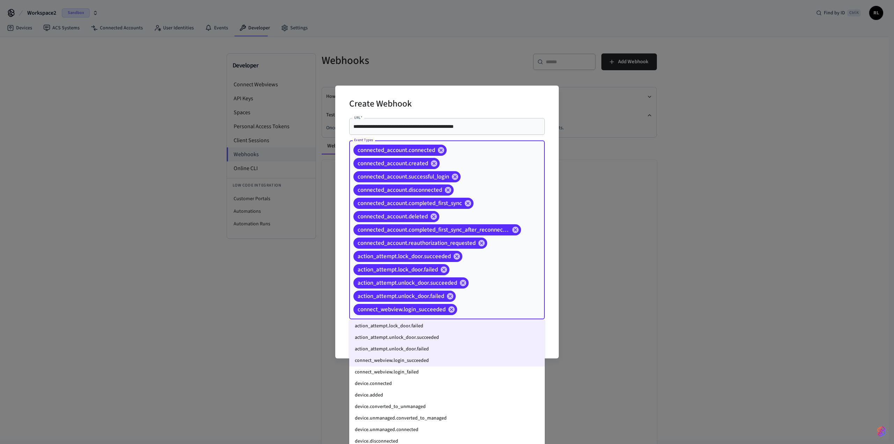 This screenshot has width=894, height=444. Describe the element at coordinates (447, 418) in the screenshot. I see `li: device.unmanaged.converted_to_managed` at that location.